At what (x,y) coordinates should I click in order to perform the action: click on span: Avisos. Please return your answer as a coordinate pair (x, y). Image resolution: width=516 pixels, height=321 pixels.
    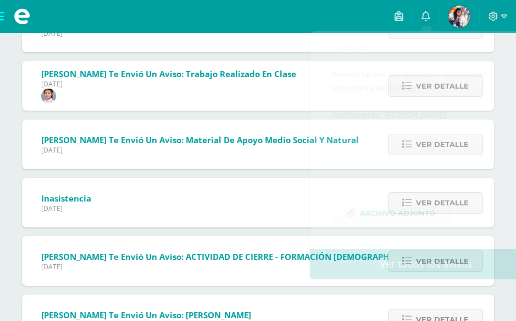
    Looking at the image, I should click on (354, 47).